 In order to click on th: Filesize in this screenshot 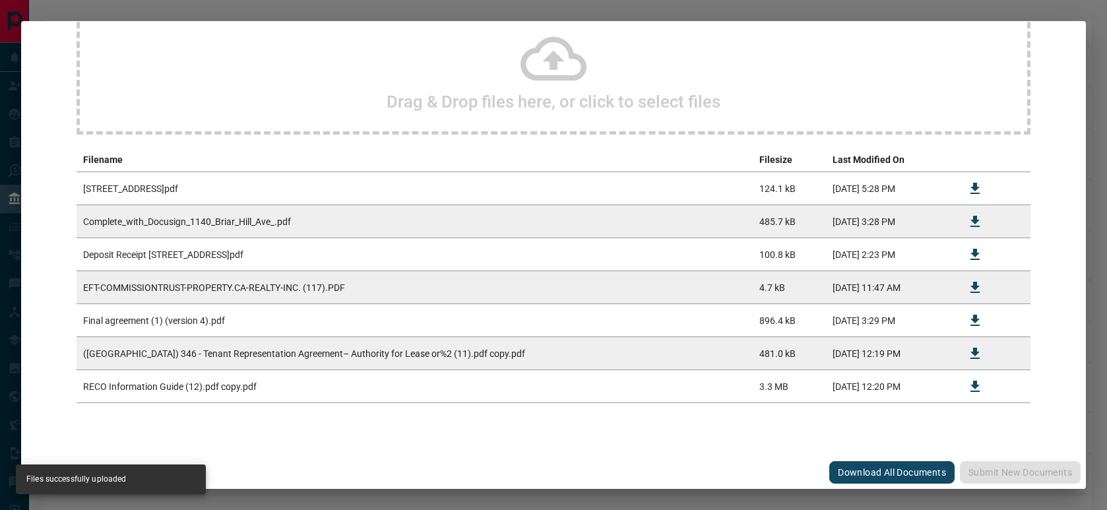, I will do `click(789, 160)`.